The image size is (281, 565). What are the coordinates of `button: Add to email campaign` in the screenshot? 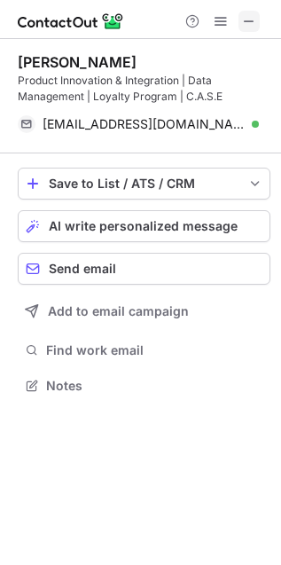 It's located at (144, 312).